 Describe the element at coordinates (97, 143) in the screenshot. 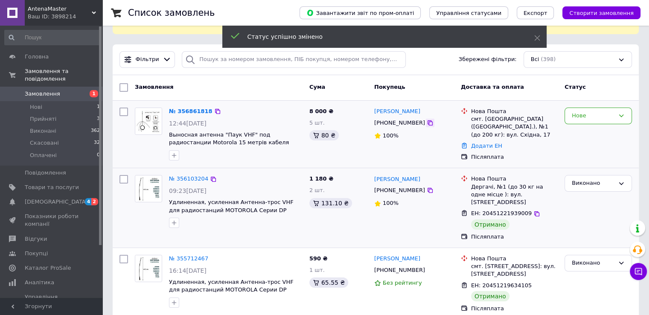

I see `span: 32` at that location.